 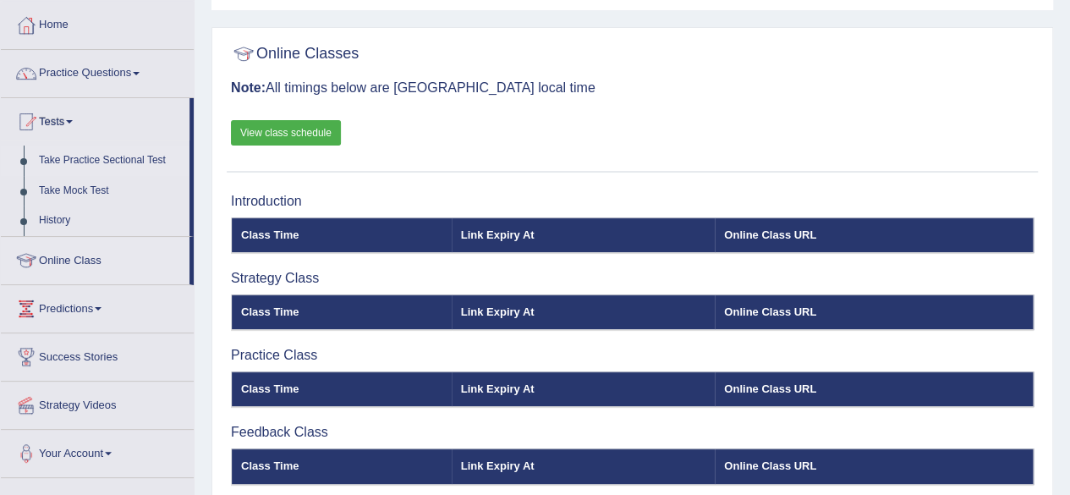 I want to click on h3: Feedback Class, so click(x=632, y=432).